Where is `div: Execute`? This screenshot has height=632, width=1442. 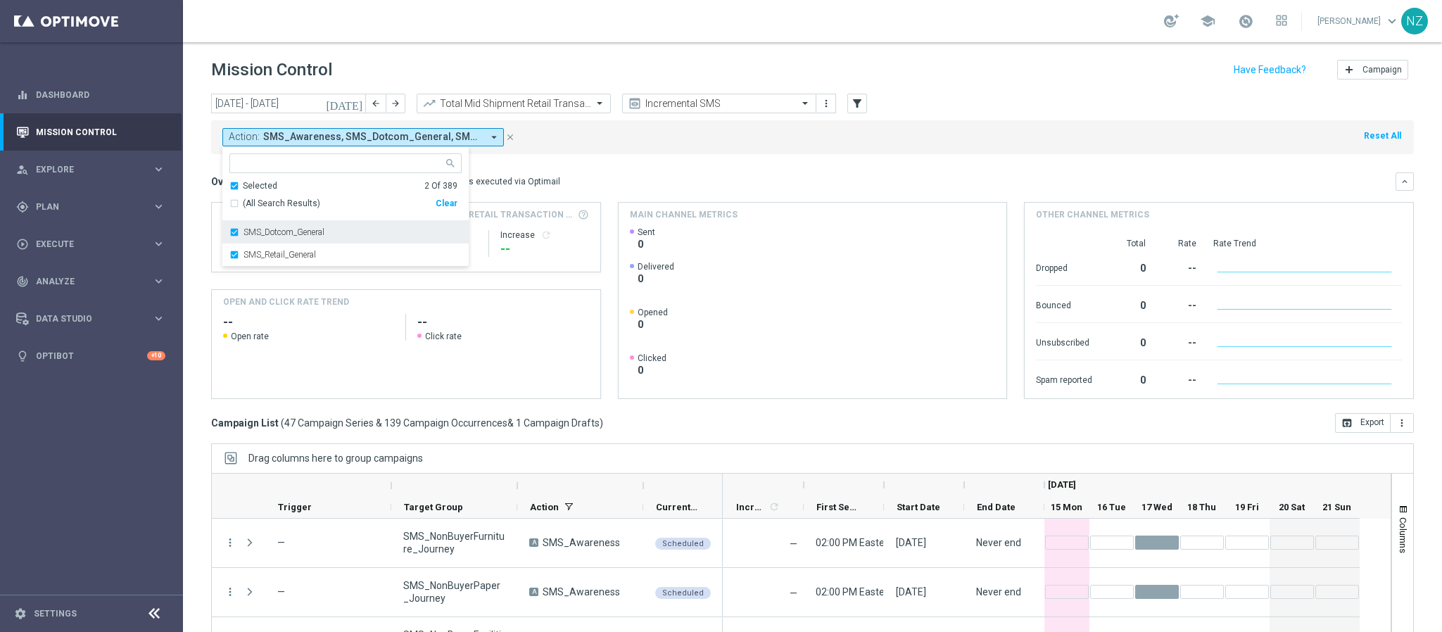 div: Execute is located at coordinates (84, 244).